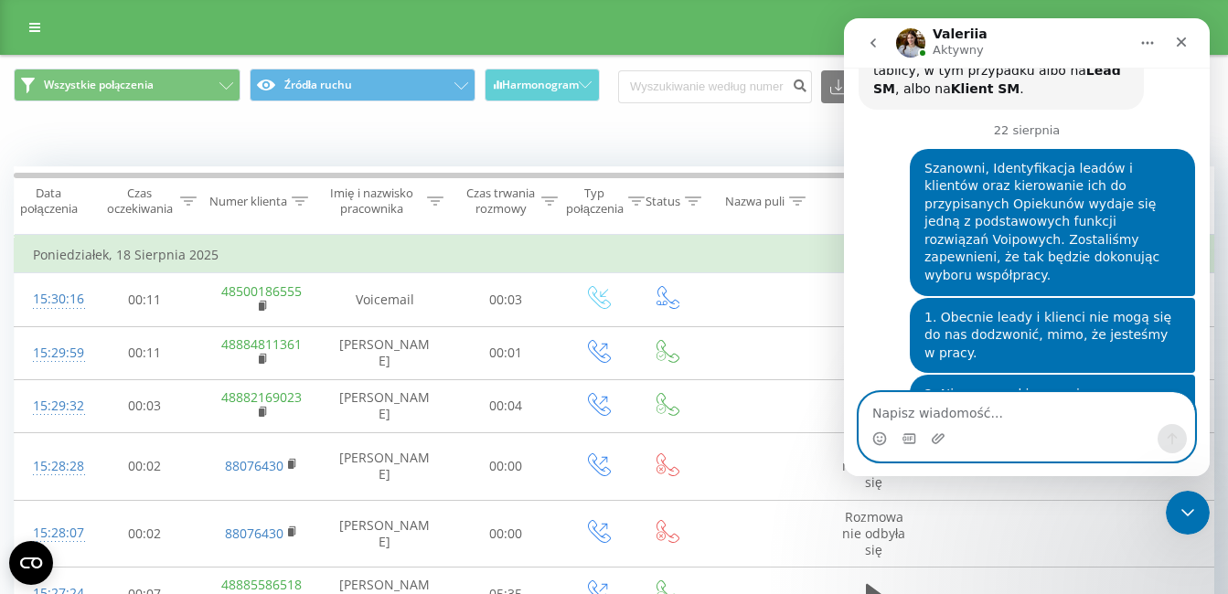  What do you see at coordinates (870, 87) in the screenshot?
I see `button: Eksport` at bounding box center [870, 87].